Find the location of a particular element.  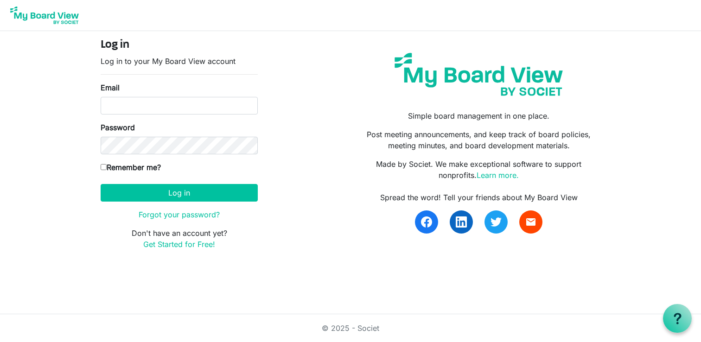

a: email is located at coordinates (531, 222).